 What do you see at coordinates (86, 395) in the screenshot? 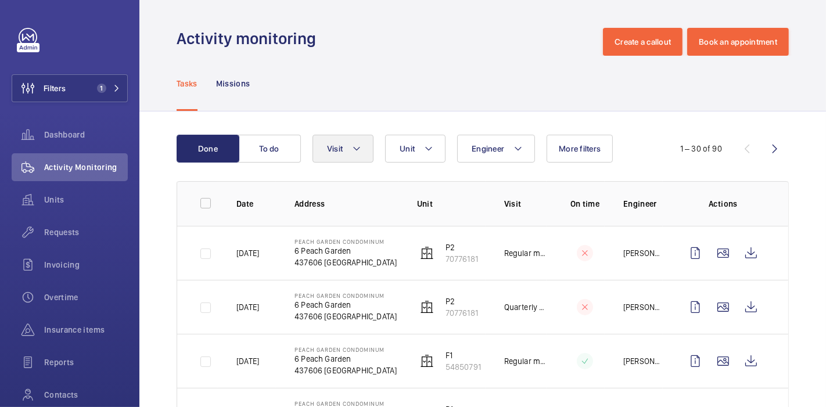
I see `span: Contacts` at bounding box center [86, 395].